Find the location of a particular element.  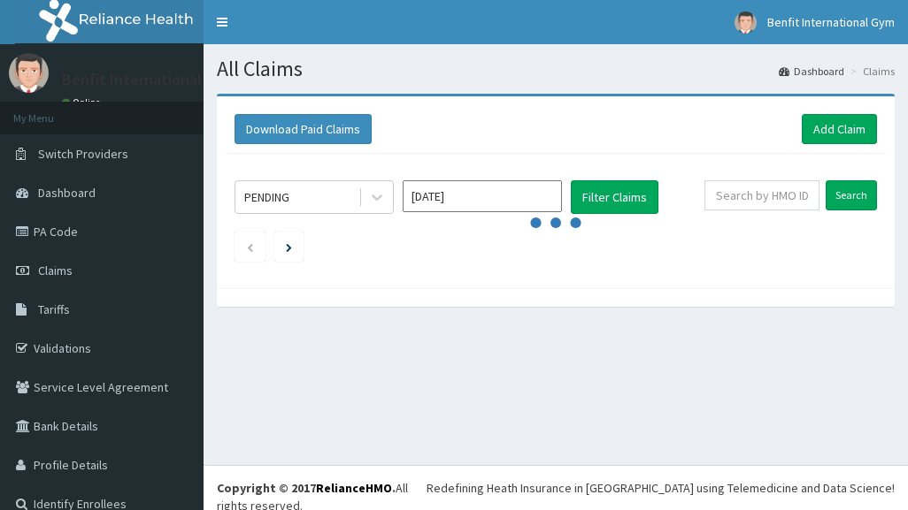

p: Benfit International Gym is located at coordinates (149, 80).